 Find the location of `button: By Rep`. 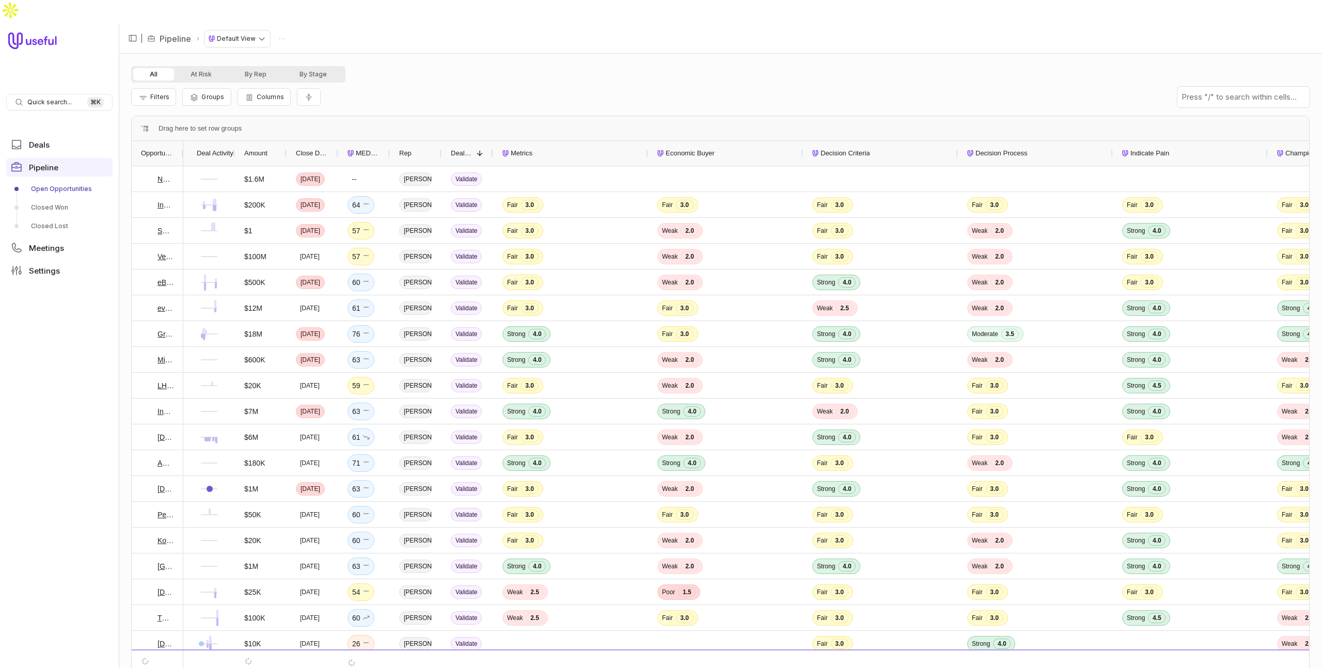

button: By Rep is located at coordinates (256, 74).